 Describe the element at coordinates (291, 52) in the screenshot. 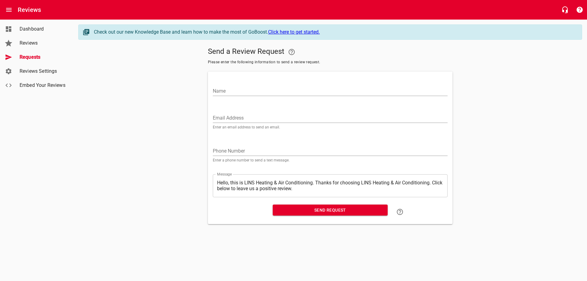

I see `a: Your Google or Facebook account must be connected to "Send a Review Request"` at that location.